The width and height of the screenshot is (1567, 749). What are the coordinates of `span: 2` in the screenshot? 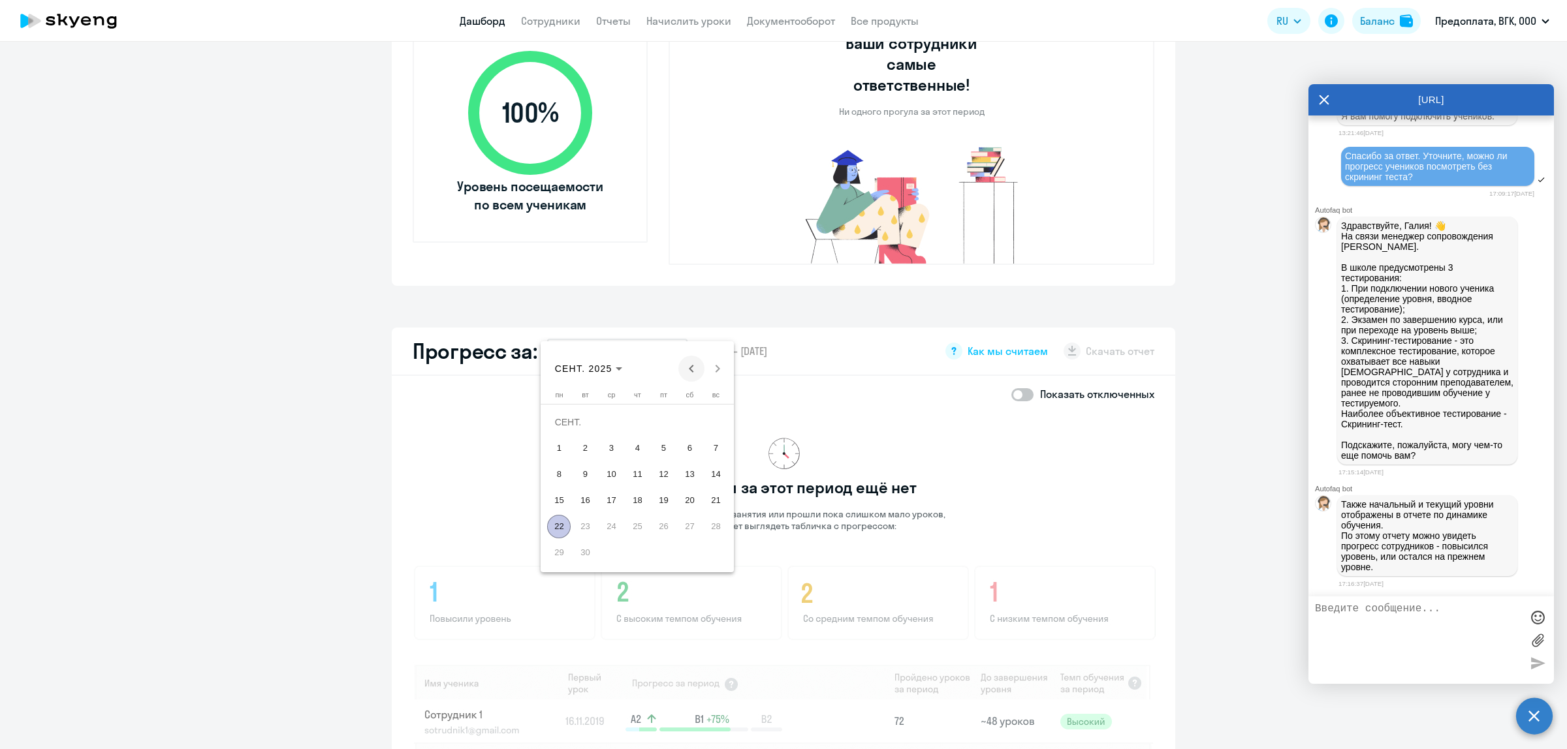 It's located at (585, 448).